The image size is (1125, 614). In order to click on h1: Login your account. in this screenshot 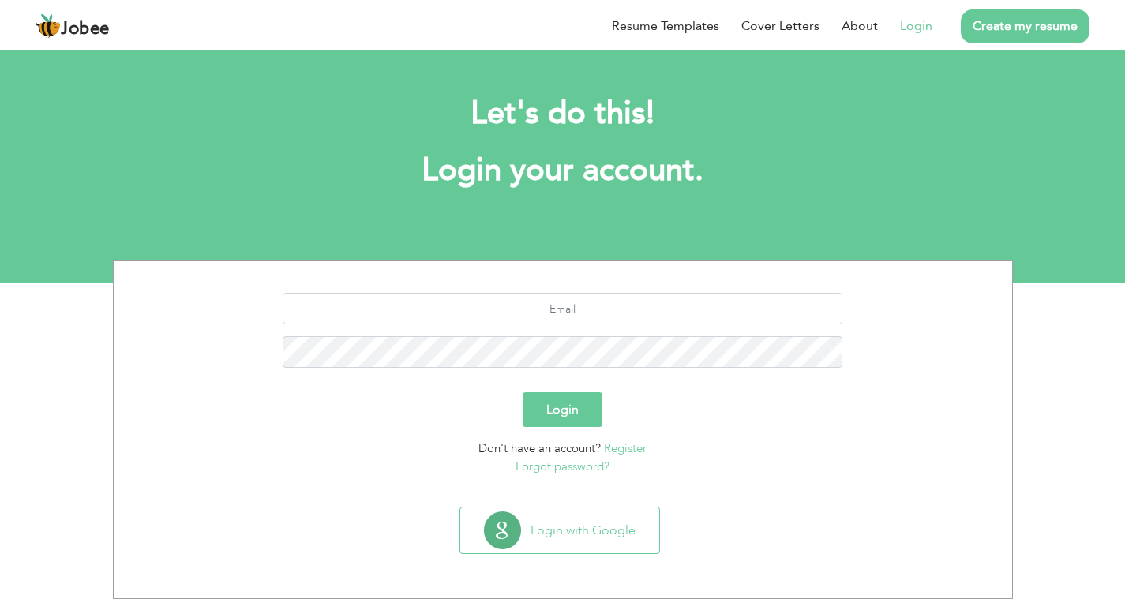, I will do `click(563, 171)`.